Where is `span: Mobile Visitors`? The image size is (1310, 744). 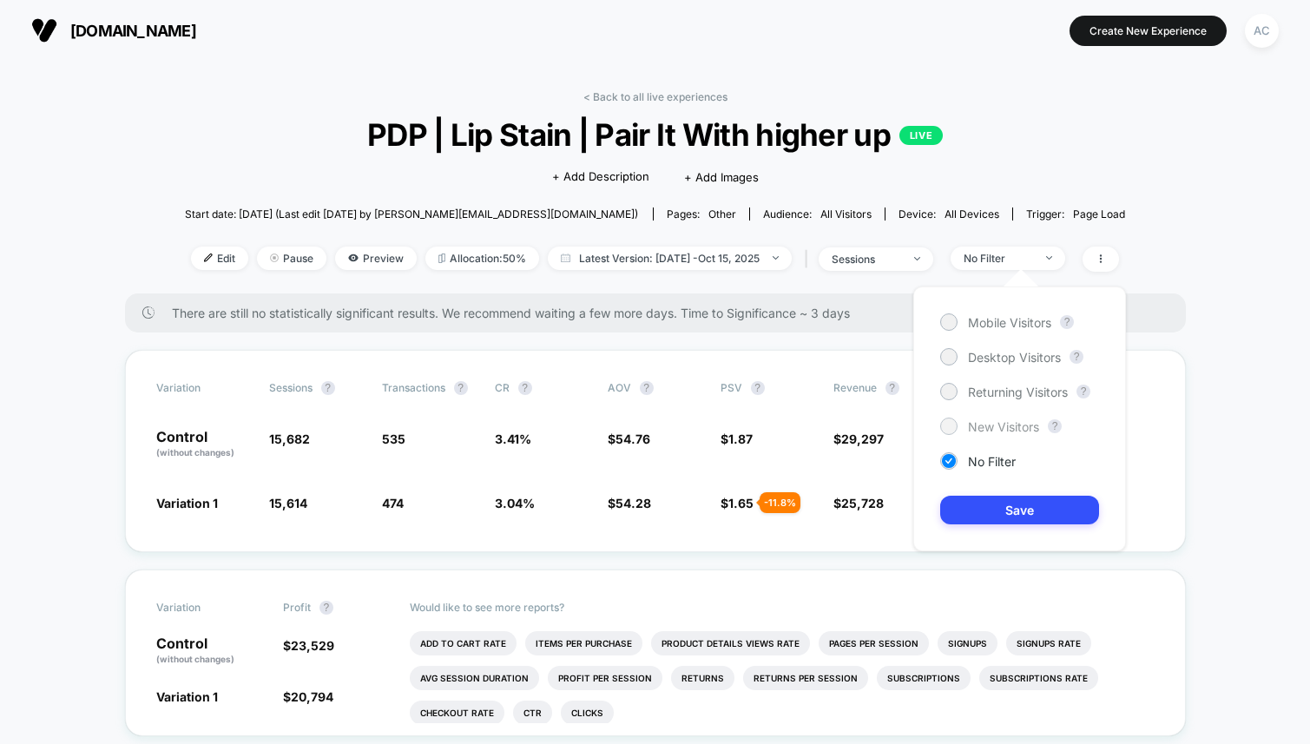
span: Mobile Visitors is located at coordinates (1010, 322).